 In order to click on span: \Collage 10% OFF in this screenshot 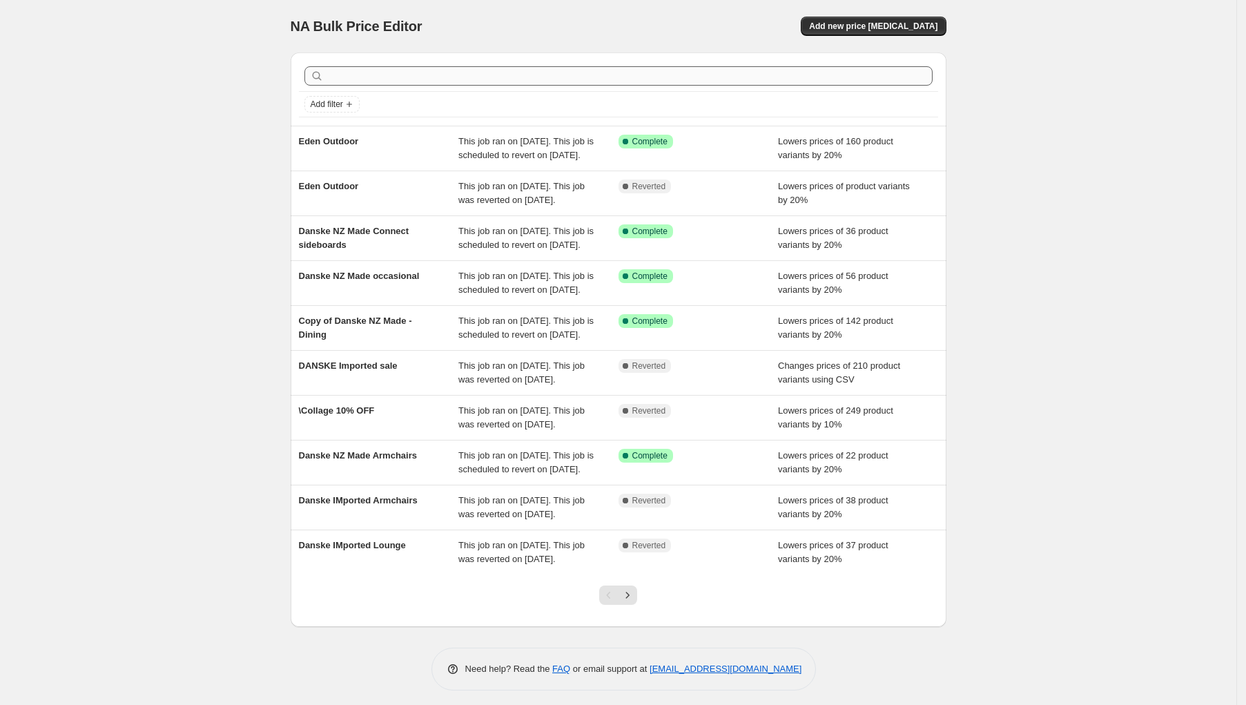, I will do `click(337, 410)`.